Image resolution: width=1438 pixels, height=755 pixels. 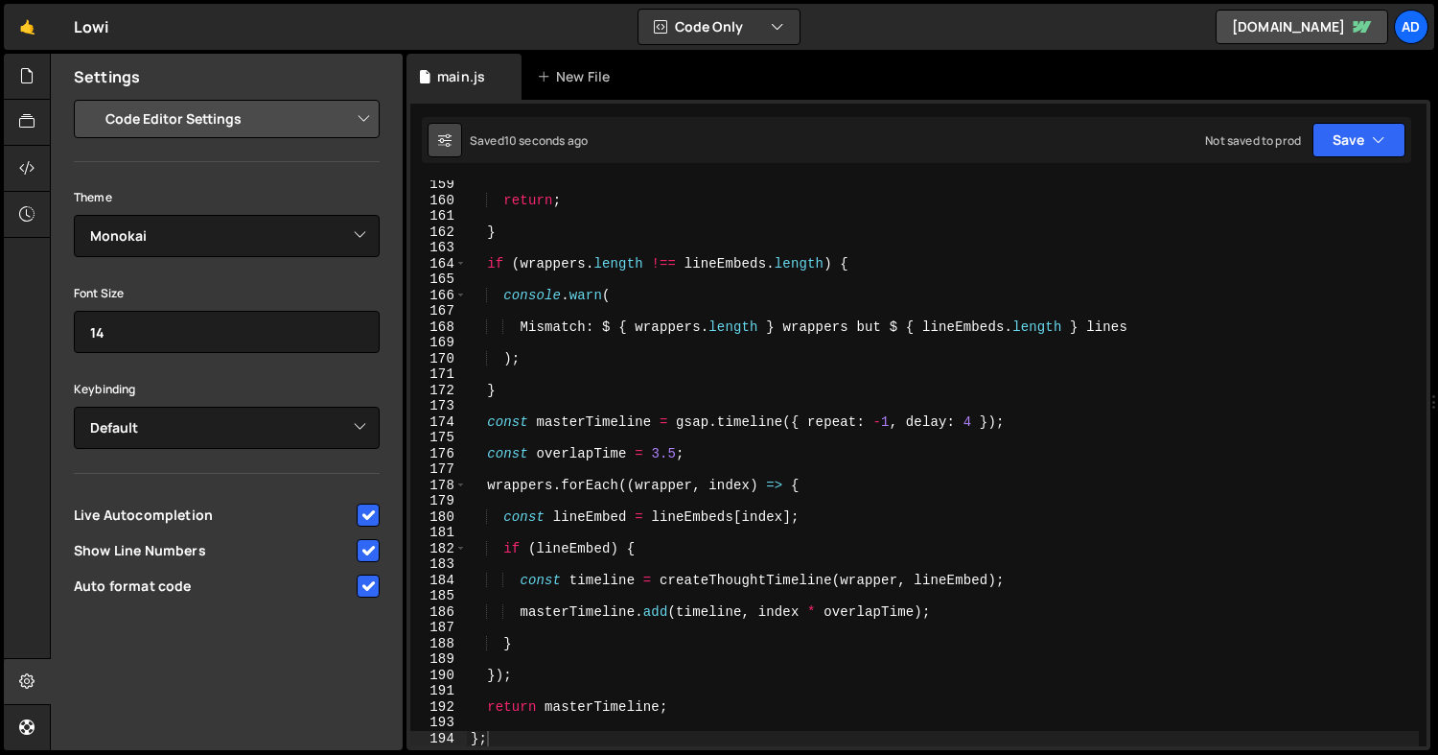 What do you see at coordinates (1411, 27) in the screenshot?
I see `div: Ad` at bounding box center [1411, 27].